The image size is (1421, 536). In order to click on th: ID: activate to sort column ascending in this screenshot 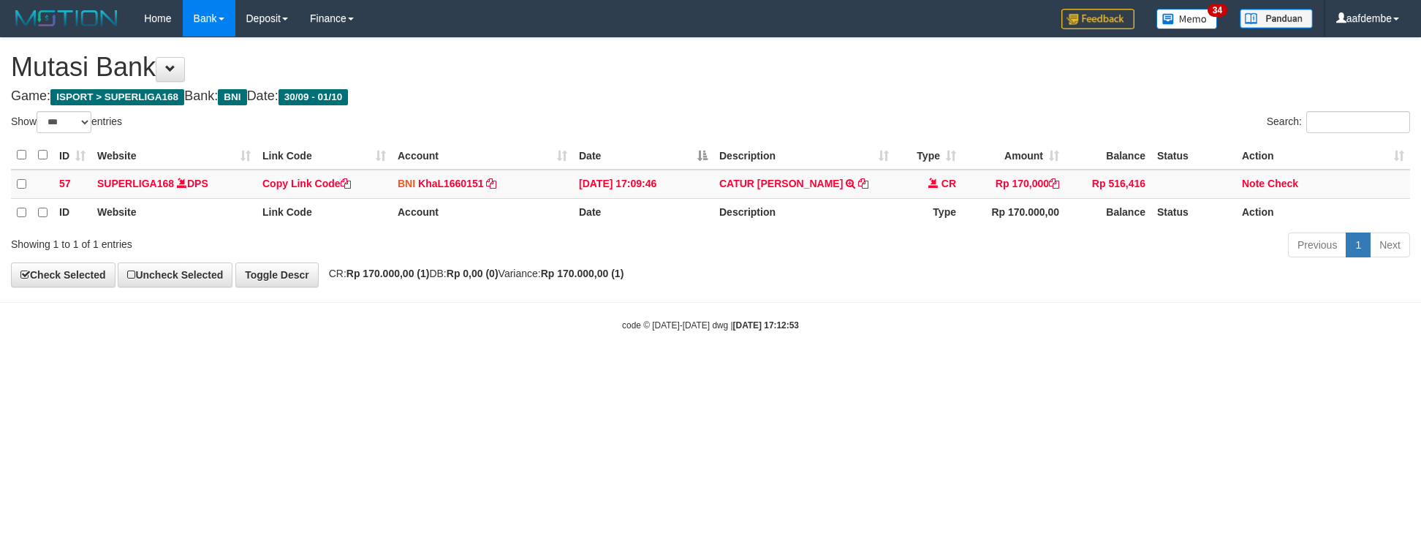, I will do `click(72, 155)`.